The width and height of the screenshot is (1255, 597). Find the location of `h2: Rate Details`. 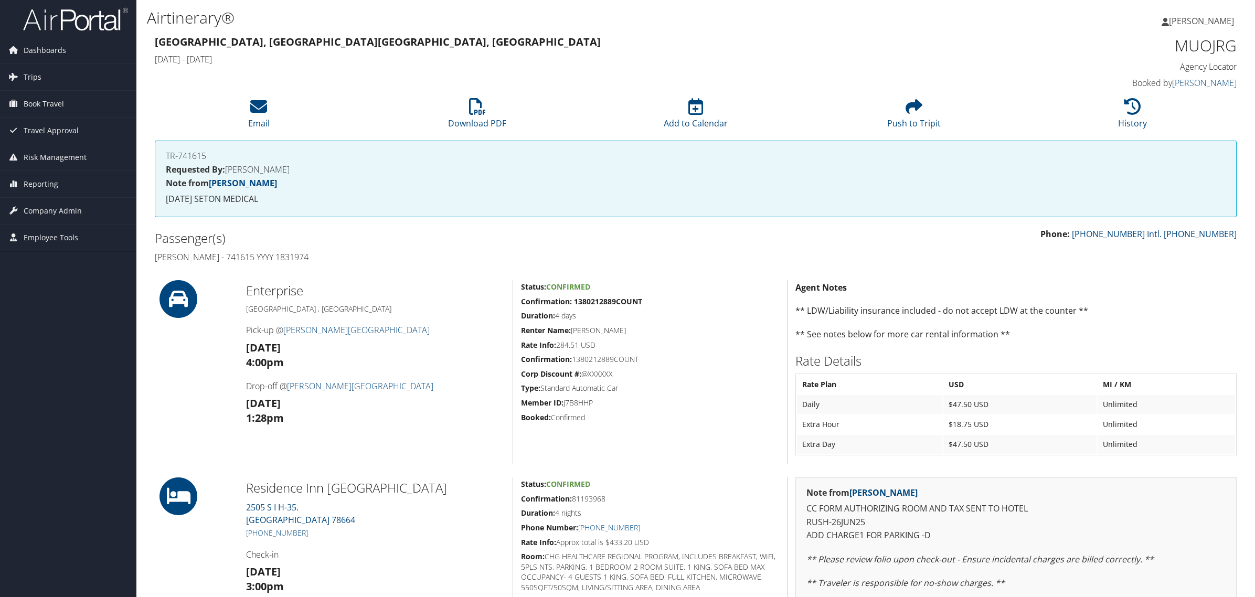

h2: Rate Details is located at coordinates (1016, 361).